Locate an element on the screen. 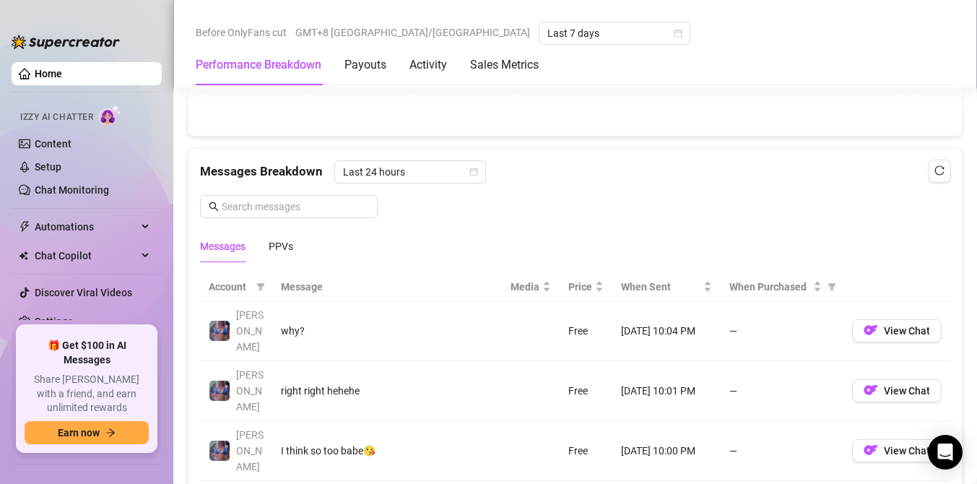 This screenshot has height=484, width=977. th: When Purchased is located at coordinates (782, 287).